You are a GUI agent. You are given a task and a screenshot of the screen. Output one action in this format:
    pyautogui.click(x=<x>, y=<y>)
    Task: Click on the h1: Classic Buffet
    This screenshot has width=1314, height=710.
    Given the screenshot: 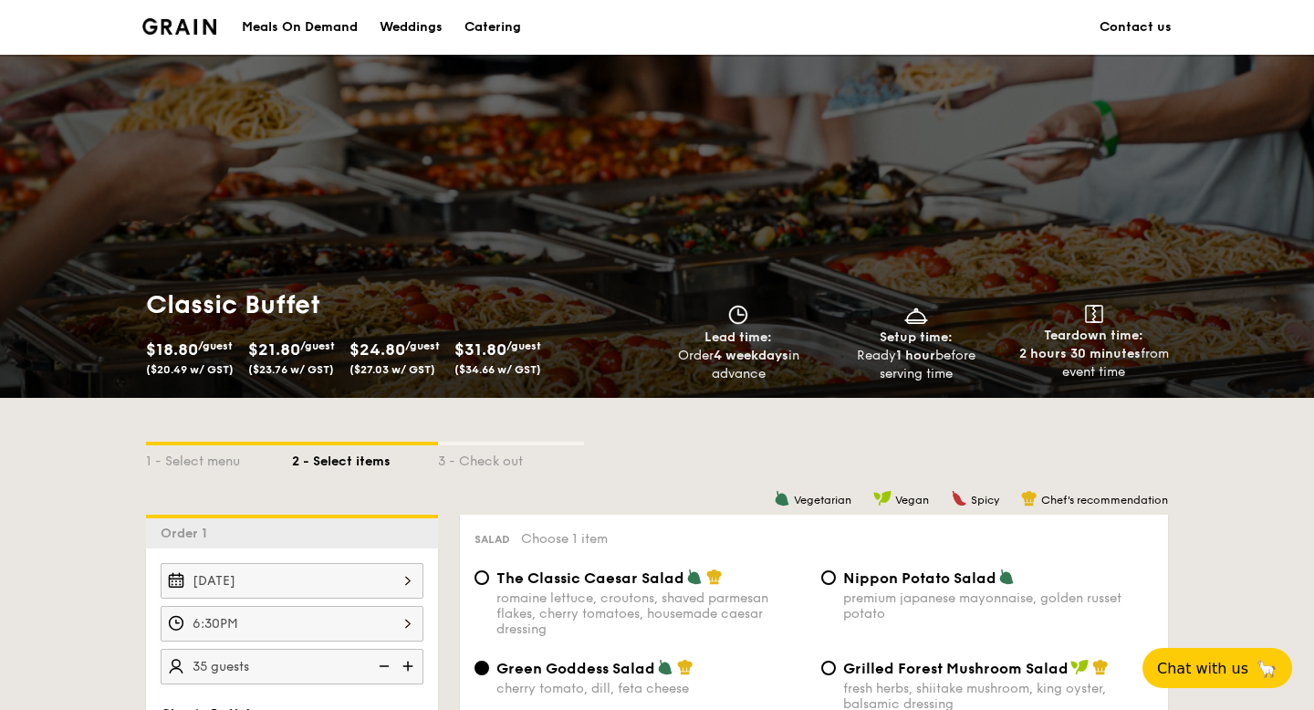 What is the action you would take?
    pyautogui.click(x=398, y=305)
    